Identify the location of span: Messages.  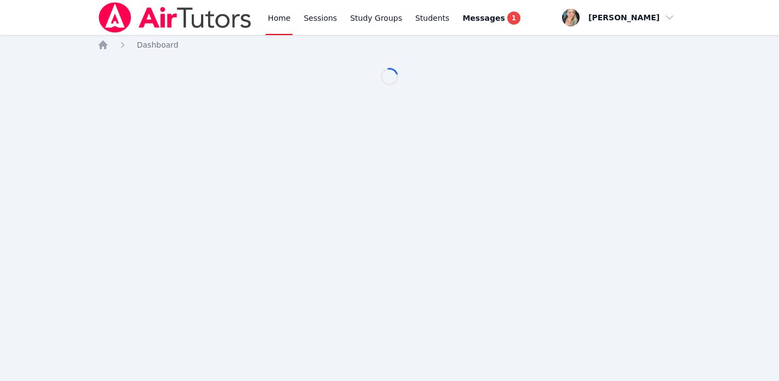
(483, 18).